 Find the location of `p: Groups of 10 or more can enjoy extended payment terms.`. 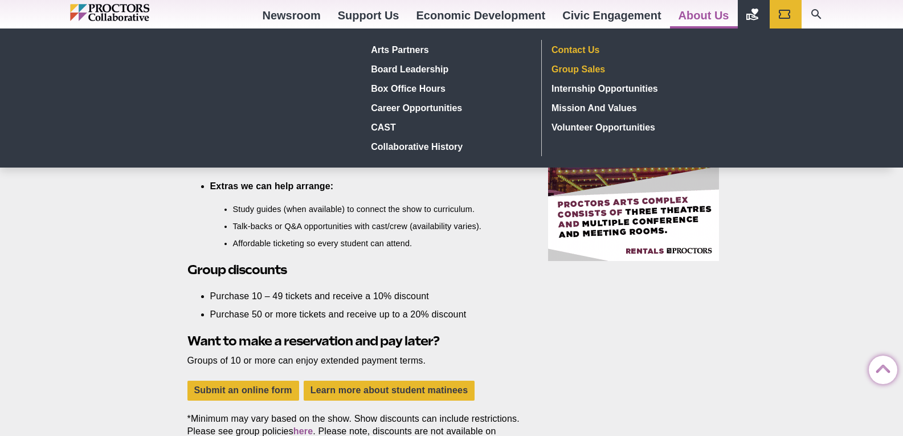

p: Groups of 10 or more can enjoy extended payment terms. is located at coordinates (355, 361).